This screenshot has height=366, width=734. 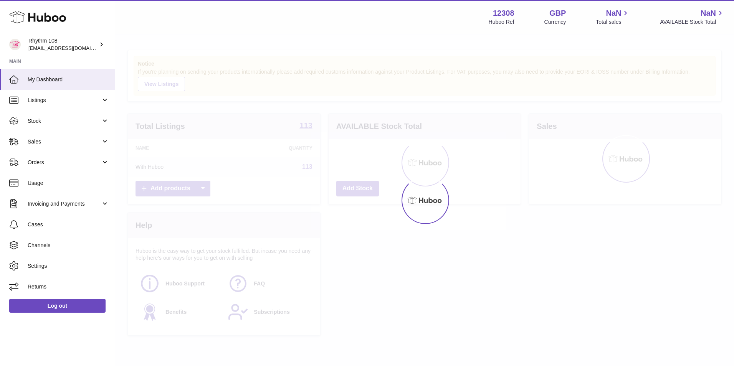 What do you see at coordinates (692, 22) in the screenshot?
I see `span: AVAILABLE Stock Total` at bounding box center [692, 22].